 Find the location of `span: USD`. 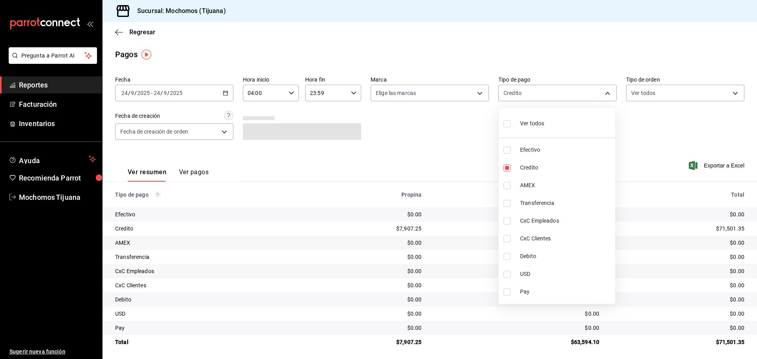

span: USD is located at coordinates (566, 274).